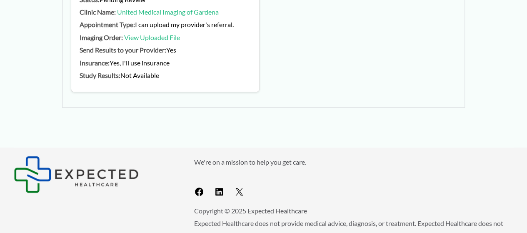 Image resolution: width=527 pixels, height=233 pixels. Describe the element at coordinates (354, 162) in the screenshot. I see `p: We're on a mission to help you get care.` at that location.